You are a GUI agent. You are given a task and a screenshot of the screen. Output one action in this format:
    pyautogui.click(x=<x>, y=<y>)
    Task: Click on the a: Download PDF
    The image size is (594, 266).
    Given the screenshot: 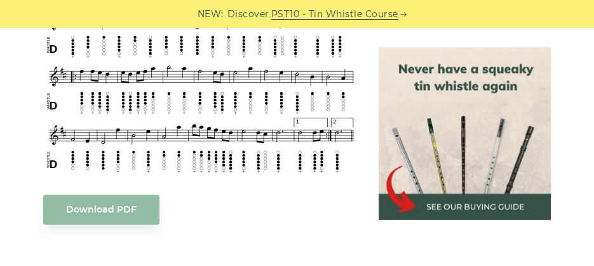 What is the action you would take?
    pyautogui.click(x=101, y=209)
    